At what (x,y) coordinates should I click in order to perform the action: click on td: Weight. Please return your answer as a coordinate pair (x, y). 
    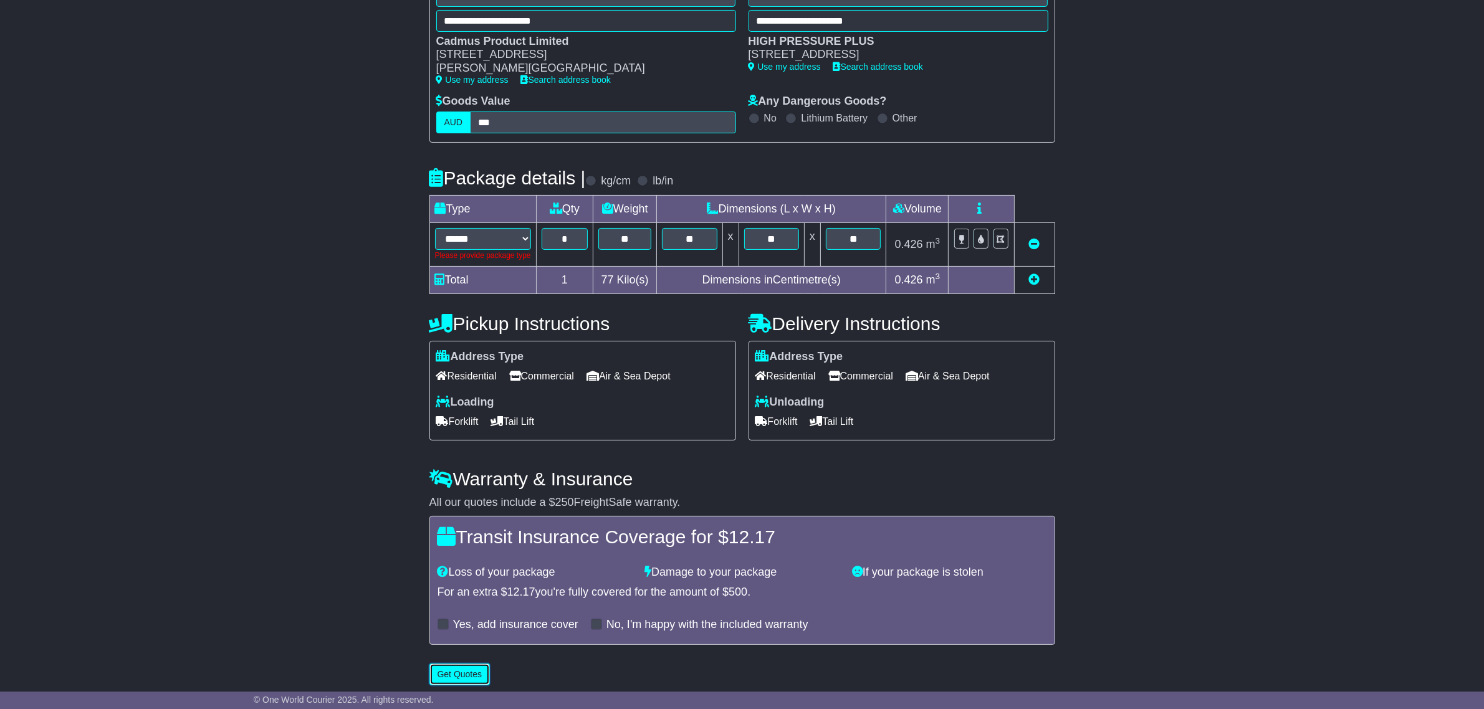
    Looking at the image, I should click on (625, 209).